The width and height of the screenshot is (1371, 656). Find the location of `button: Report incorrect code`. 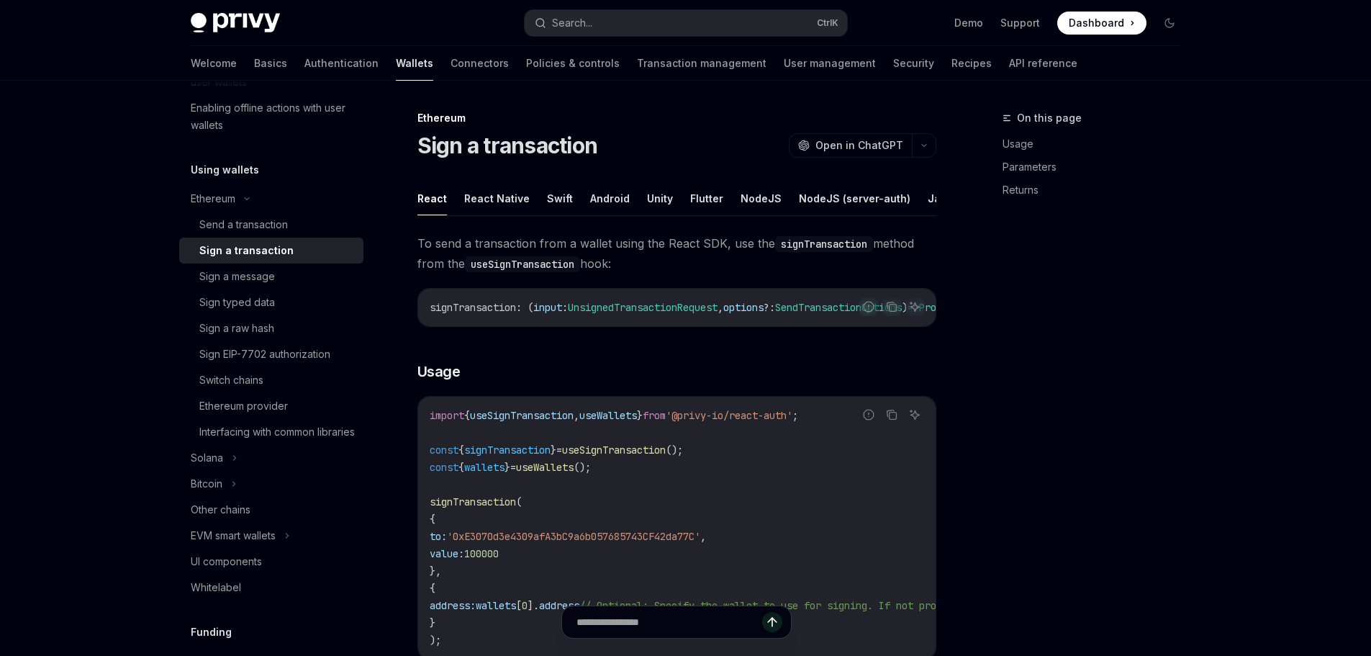

button: Report incorrect code is located at coordinates (869, 307).